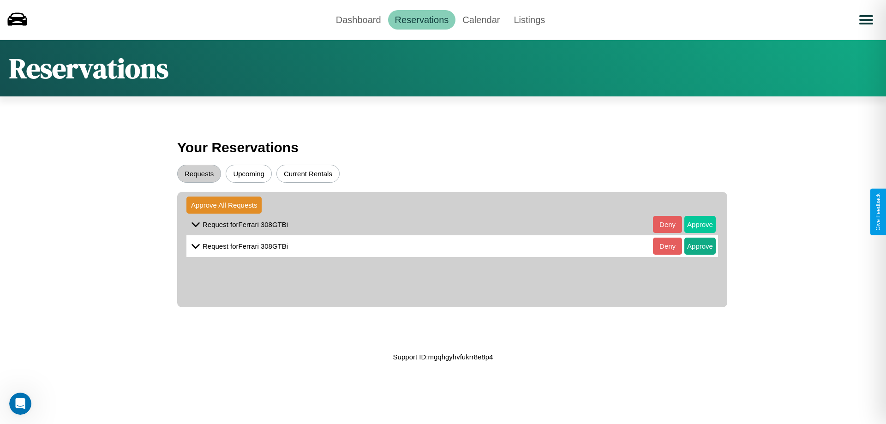 Image resolution: width=886 pixels, height=424 pixels. I want to click on button: Current Rentals, so click(308, 173).